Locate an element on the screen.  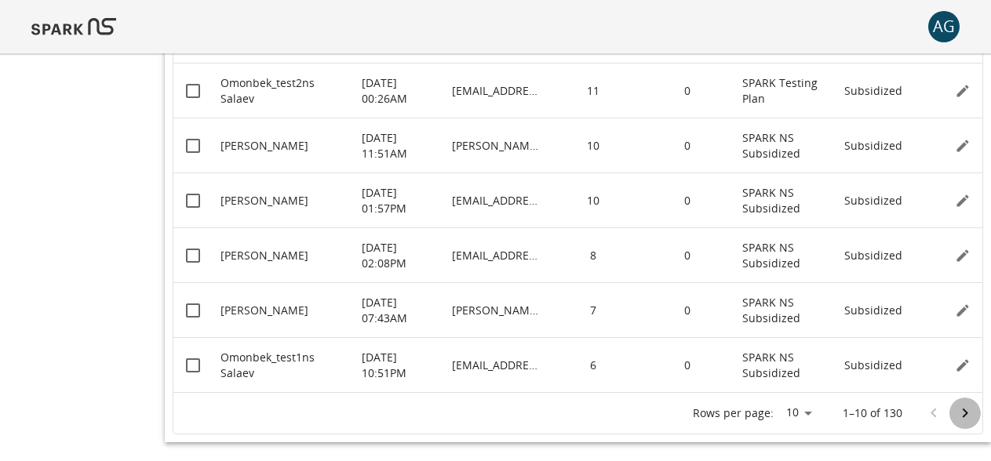
div: chubykin@purdue.edu is located at coordinates (495, 255).